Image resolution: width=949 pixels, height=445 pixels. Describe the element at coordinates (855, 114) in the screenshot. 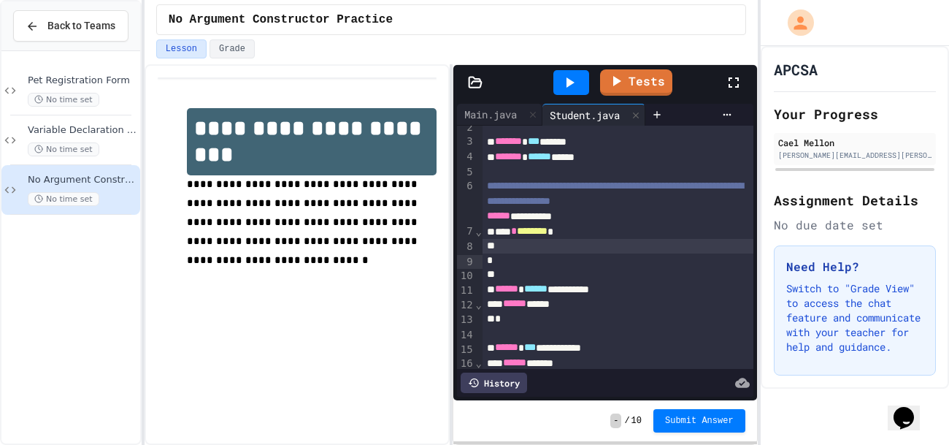

I see `h2: Your Progress` at that location.